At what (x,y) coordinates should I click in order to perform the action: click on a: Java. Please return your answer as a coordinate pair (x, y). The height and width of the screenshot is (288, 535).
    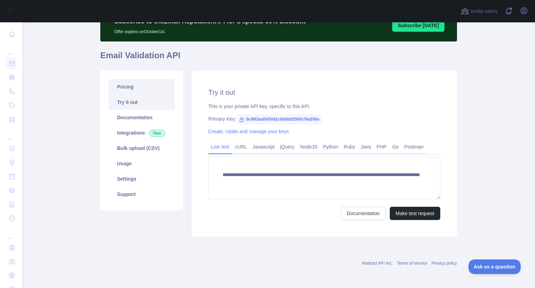
    Looking at the image, I should click on (366, 147).